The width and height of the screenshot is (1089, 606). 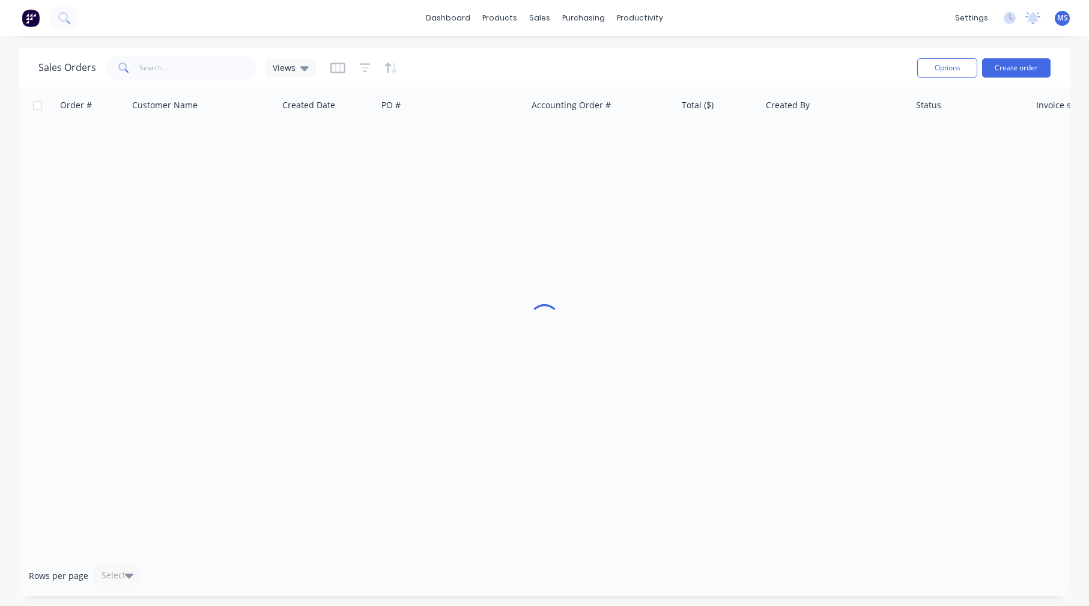 I want to click on div: Created By, so click(x=788, y=105).